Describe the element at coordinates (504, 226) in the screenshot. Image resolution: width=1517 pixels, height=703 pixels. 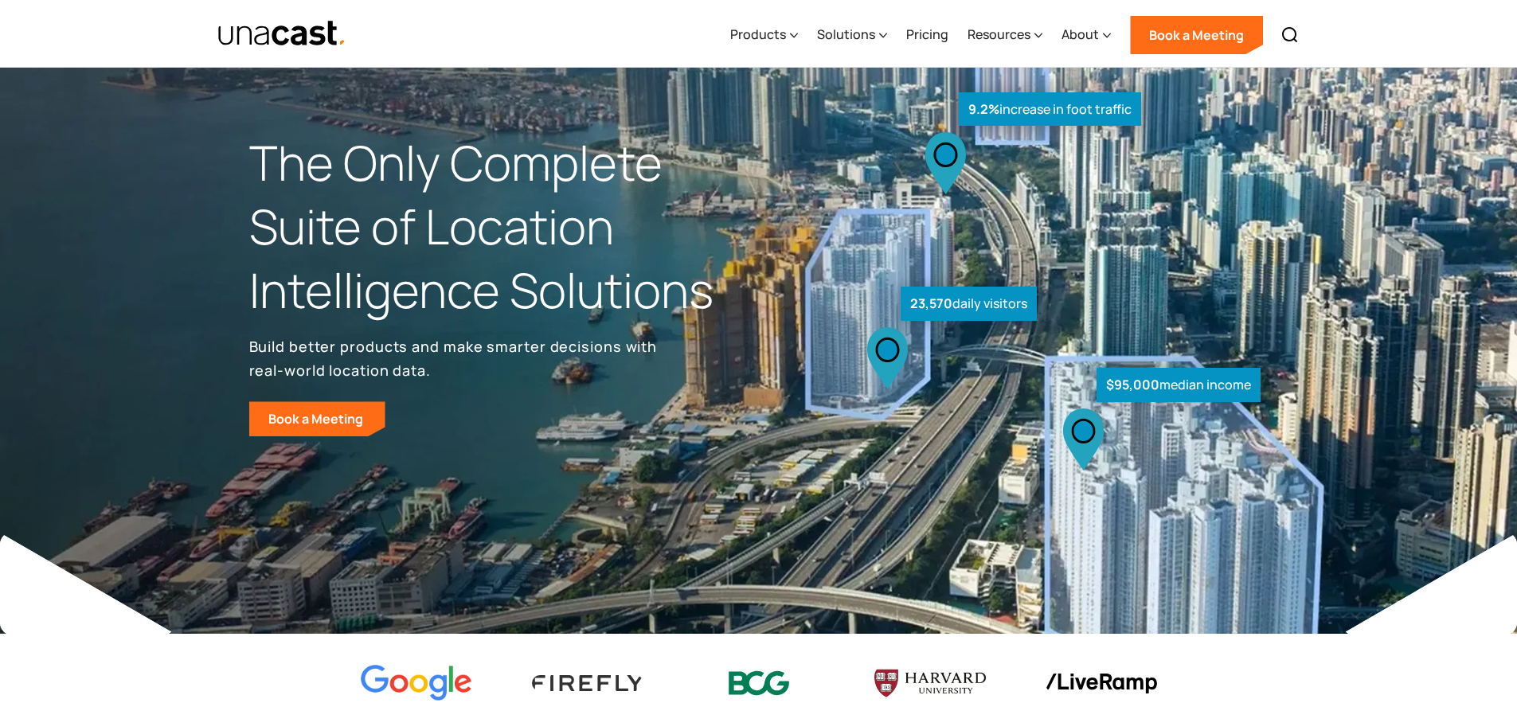
I see `h1: The Only Complete Suite of Location Intelligence Solutions` at that location.